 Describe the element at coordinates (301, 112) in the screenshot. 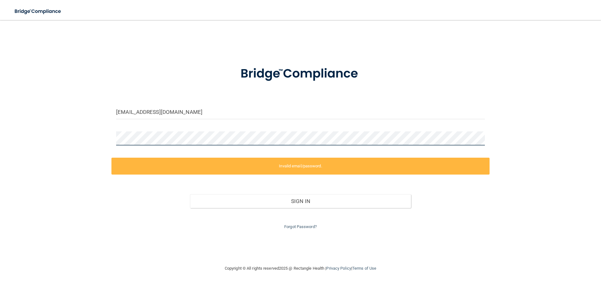

I see `input: Email` at that location.